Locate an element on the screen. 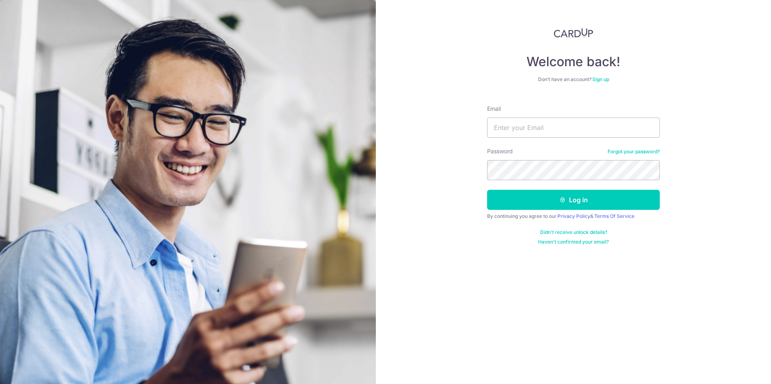 This screenshot has height=384, width=771. label: Password is located at coordinates (500, 151).